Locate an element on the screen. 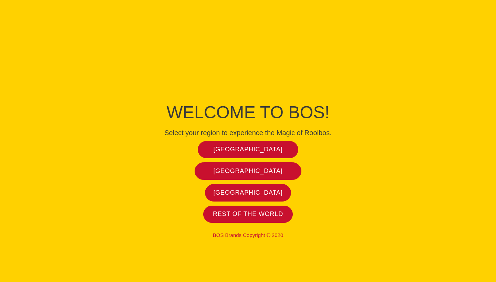 The image size is (496, 282). h4: Select your region to experience the Magic of Rooibos. is located at coordinates (248, 133).